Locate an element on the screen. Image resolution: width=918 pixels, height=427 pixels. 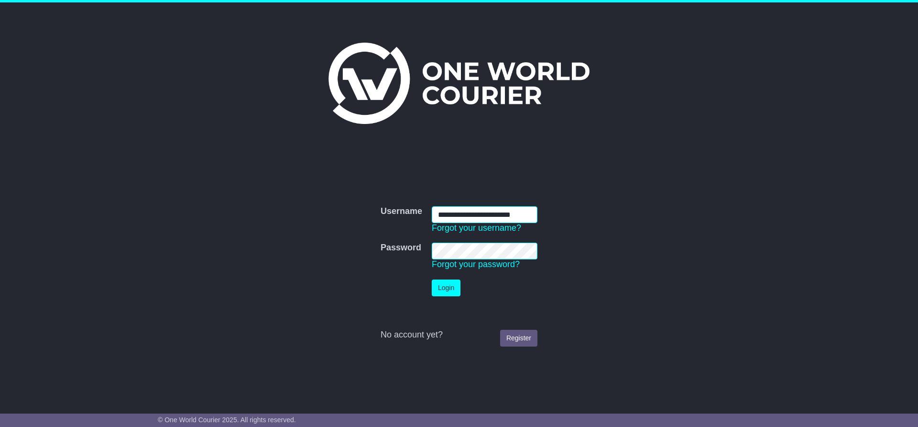
a: Register is located at coordinates (519, 338).